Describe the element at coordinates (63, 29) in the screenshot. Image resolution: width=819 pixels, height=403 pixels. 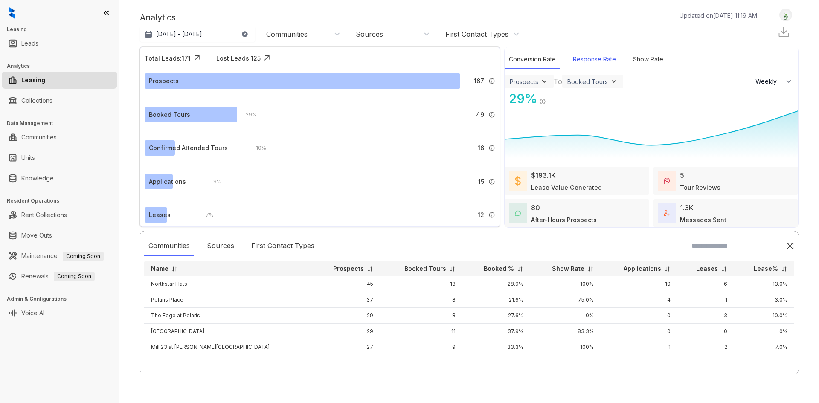
I see `h3: Leasing` at that location.